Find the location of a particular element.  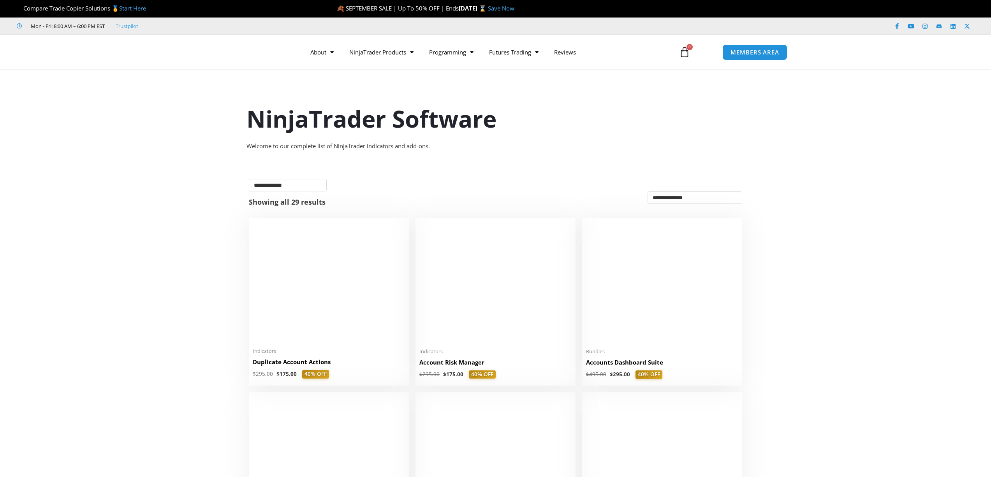

a: Start Here is located at coordinates (132, 8).